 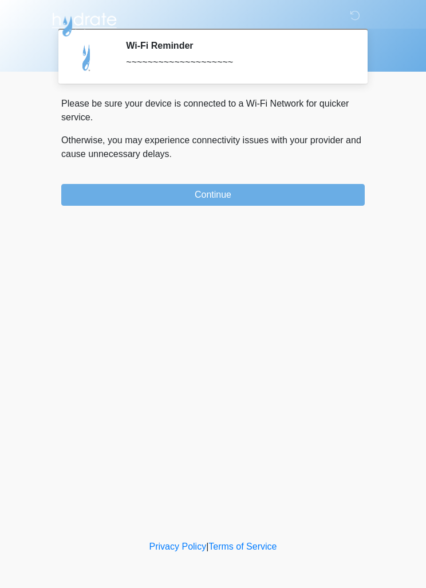 What do you see at coordinates (213, 111) in the screenshot?
I see `p: Please be sure your device is connected to a Wi-Fi Network for quicker service.` at bounding box center [213, 111].